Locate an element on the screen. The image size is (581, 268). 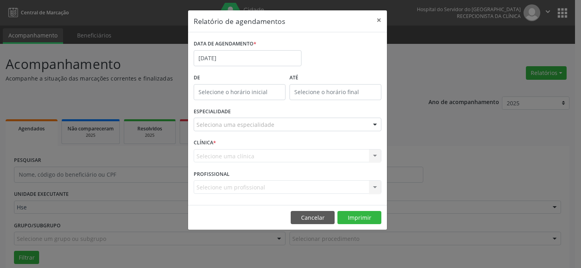
button: Imprimir is located at coordinates (359, 218).